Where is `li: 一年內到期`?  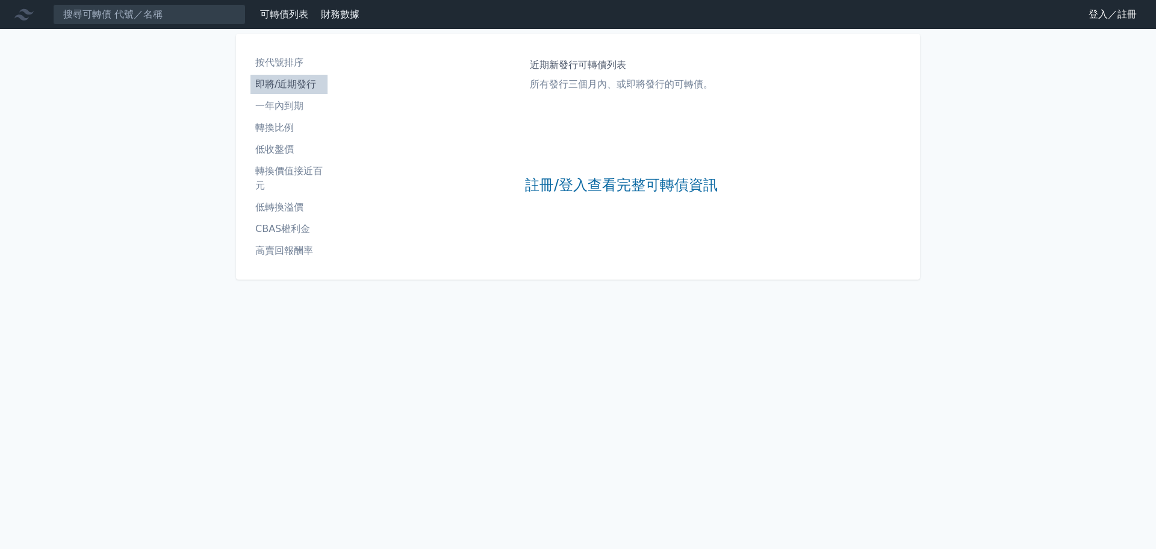
li: 一年內到期 is located at coordinates (289, 106).